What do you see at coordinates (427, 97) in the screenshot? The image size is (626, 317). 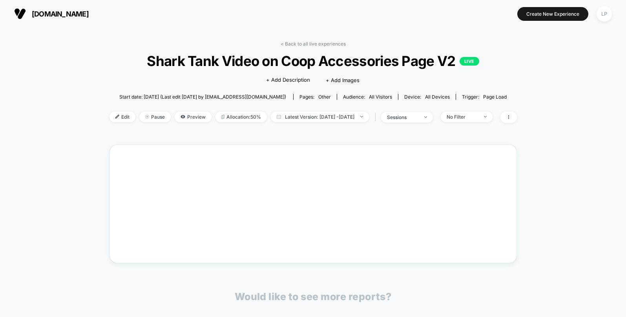 I see `span: Device:` at bounding box center [427, 97].